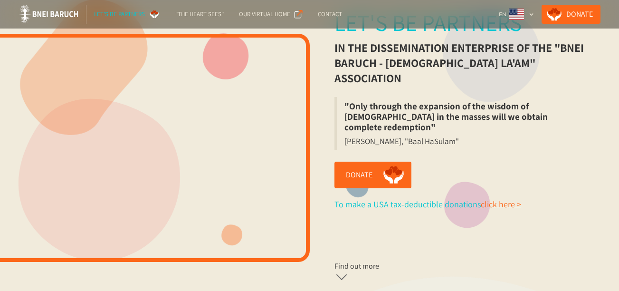  Describe the element at coordinates (329, 14) in the screenshot. I see `div: Contact` at that location.